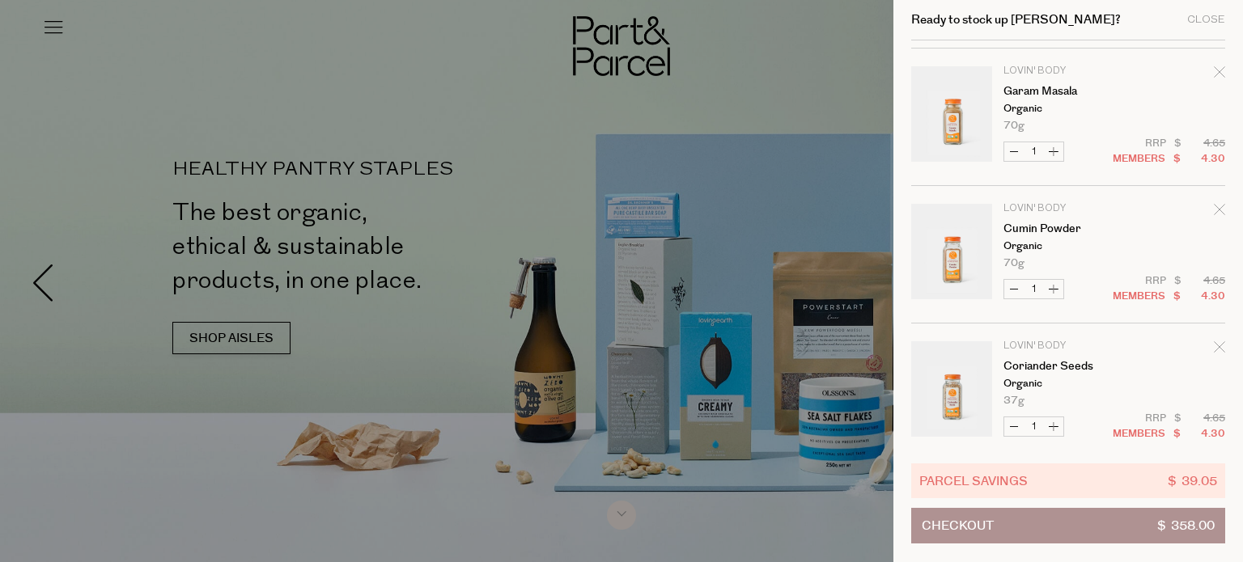 This screenshot has width=1243, height=562. What do you see at coordinates (1206, 19) in the screenshot?
I see `div: Close` at bounding box center [1206, 19].